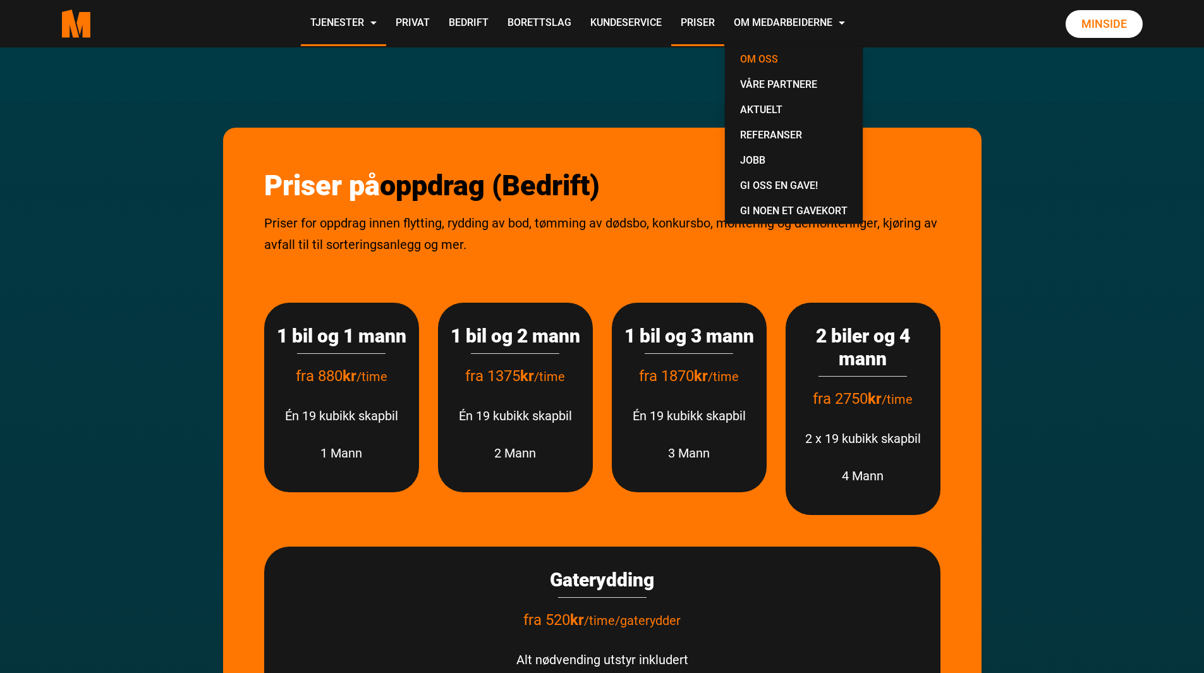 The image size is (1204, 673). Describe the element at coordinates (341, 336) in the screenshot. I see `h3: 1 bil og 1 mann` at that location.